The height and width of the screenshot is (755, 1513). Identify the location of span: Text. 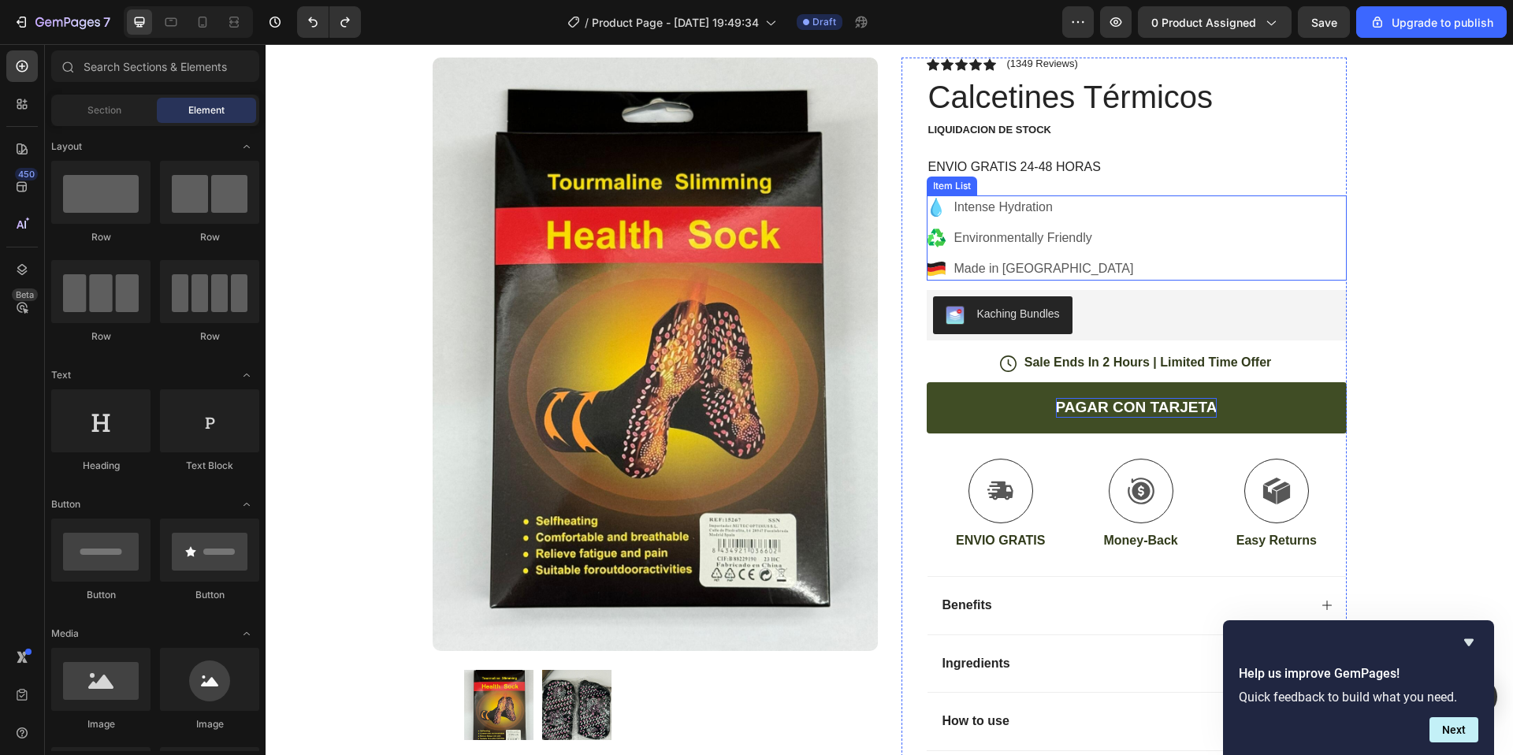
(61, 375).